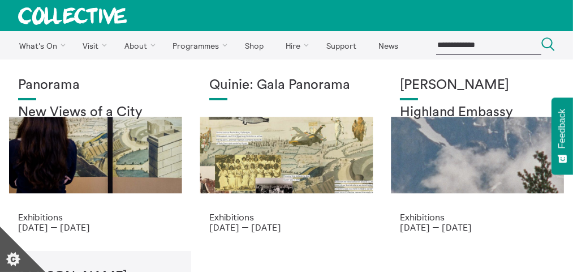 The width and height of the screenshot is (573, 272). Describe the element at coordinates (138, 45) in the screenshot. I see `a: About` at that location.